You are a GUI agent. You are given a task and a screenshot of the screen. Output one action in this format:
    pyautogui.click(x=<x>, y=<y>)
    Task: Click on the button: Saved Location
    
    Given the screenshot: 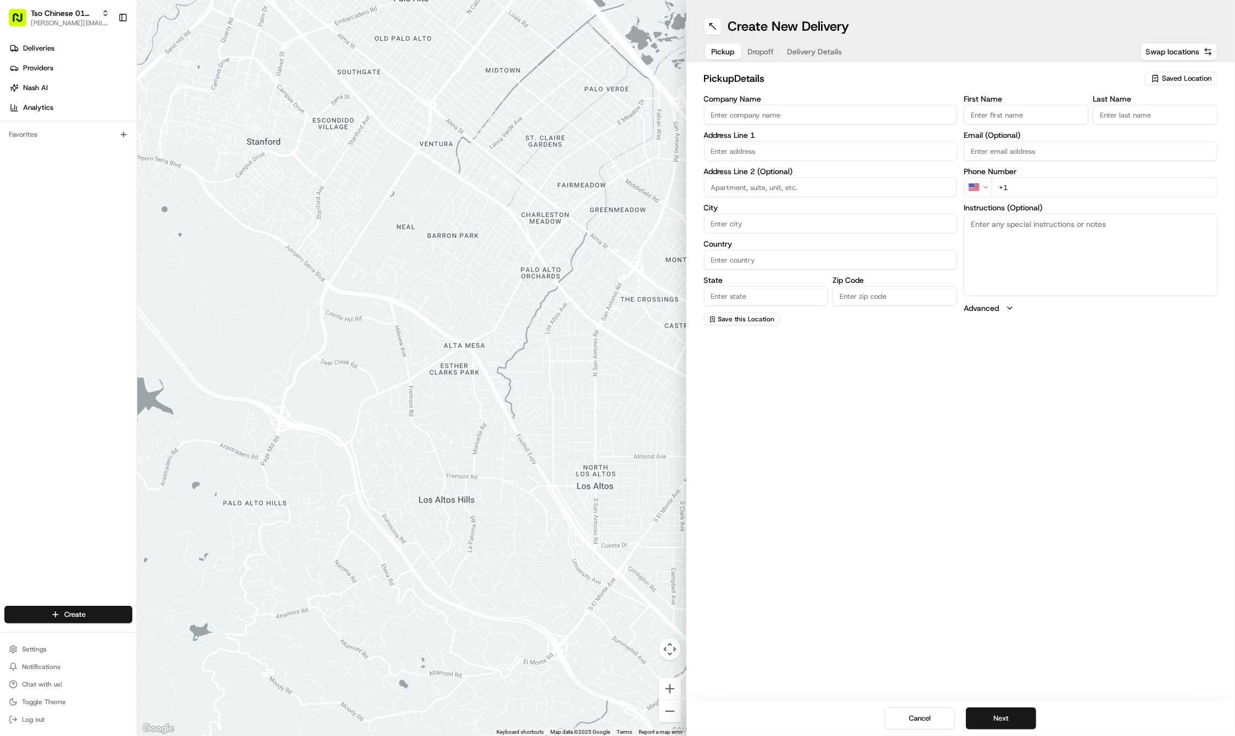 What is the action you would take?
    pyautogui.click(x=1182, y=79)
    